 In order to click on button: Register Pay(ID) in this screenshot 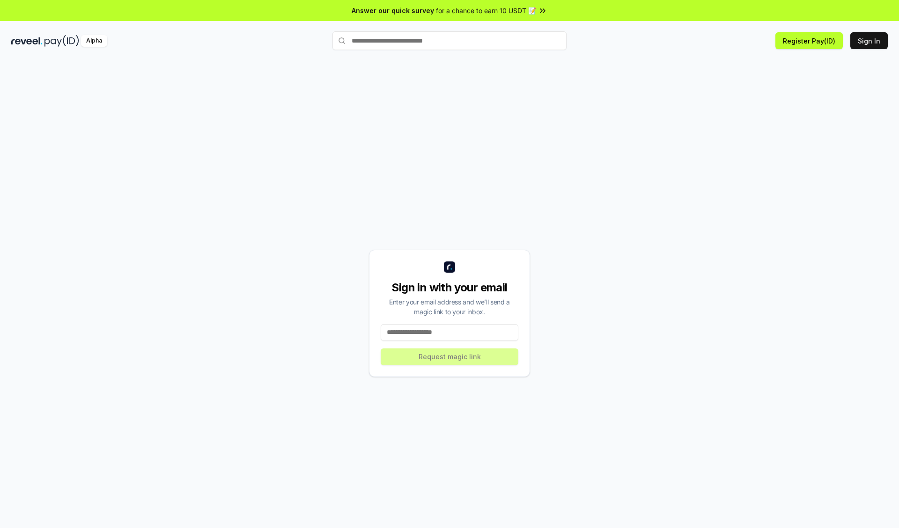, I will do `click(809, 41)`.